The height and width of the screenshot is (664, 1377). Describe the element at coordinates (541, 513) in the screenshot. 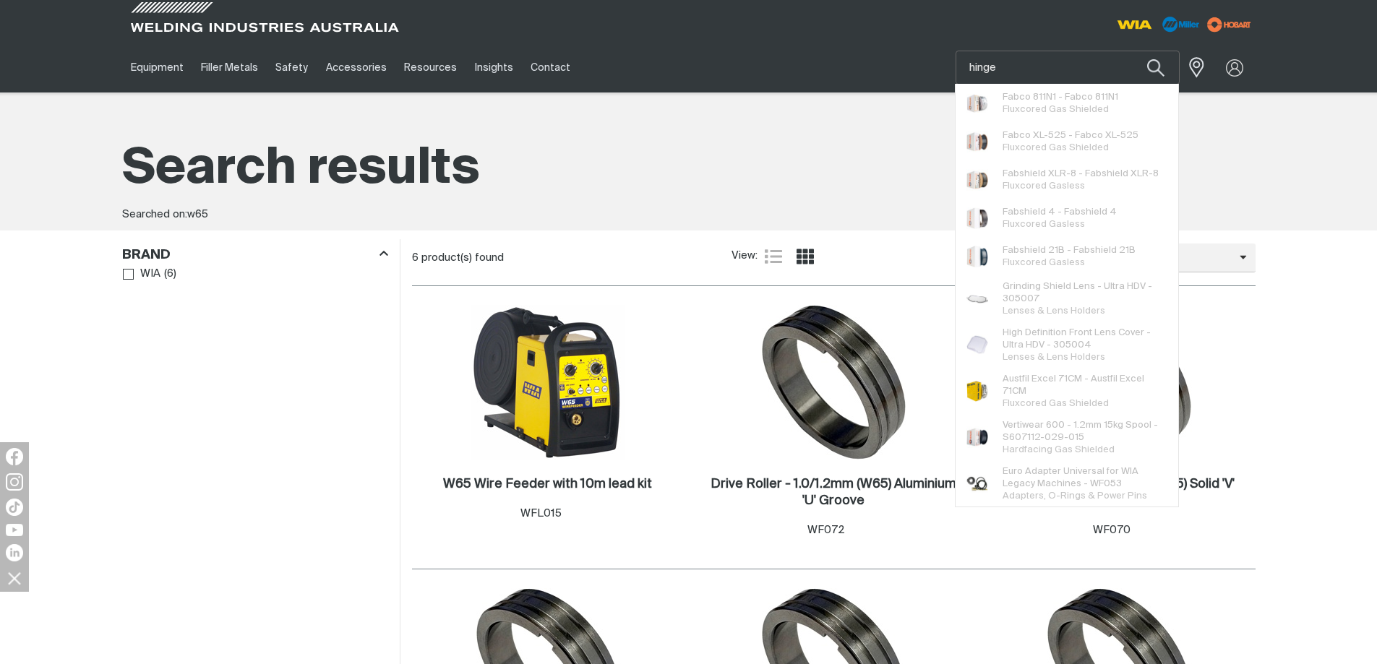

I see `span: WFL015` at that location.